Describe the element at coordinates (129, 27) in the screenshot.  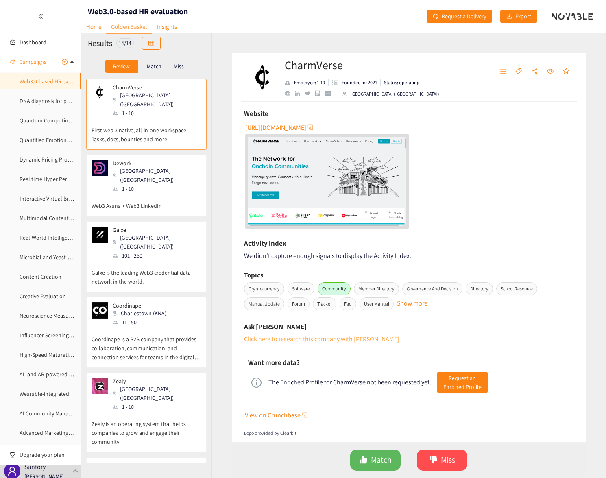
I see `a: Golden Basket` at that location.